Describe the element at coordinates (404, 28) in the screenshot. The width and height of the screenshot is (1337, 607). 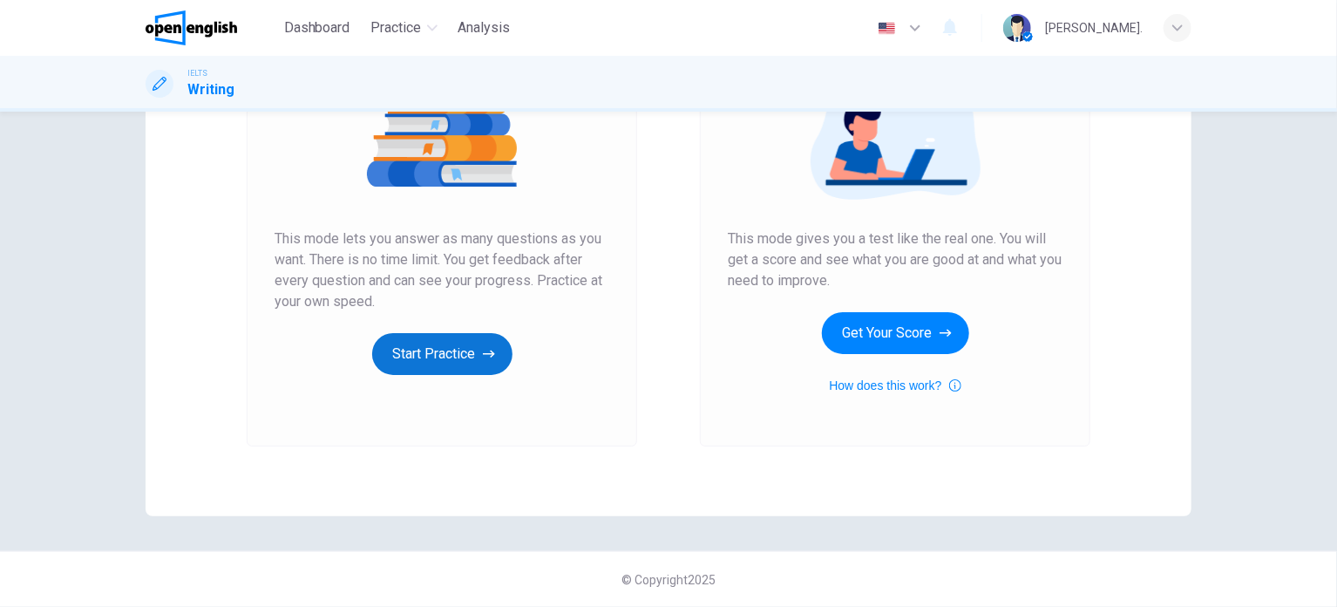
I see `button: Practice` at that location.